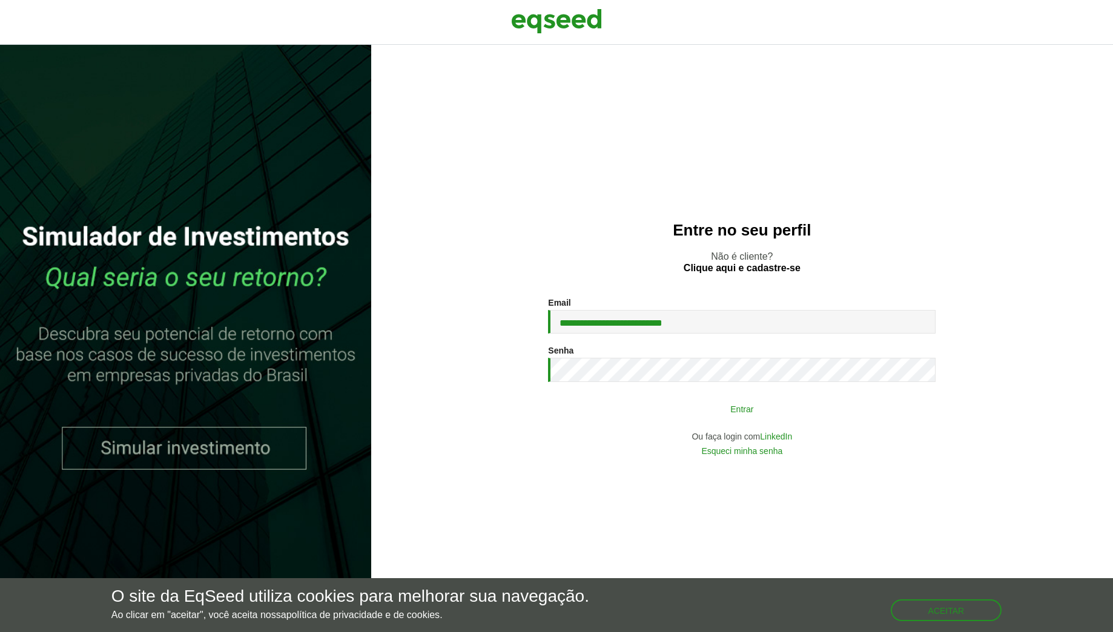  What do you see at coordinates (557, 21) in the screenshot?
I see `img: EqSeed Logo` at bounding box center [557, 21].